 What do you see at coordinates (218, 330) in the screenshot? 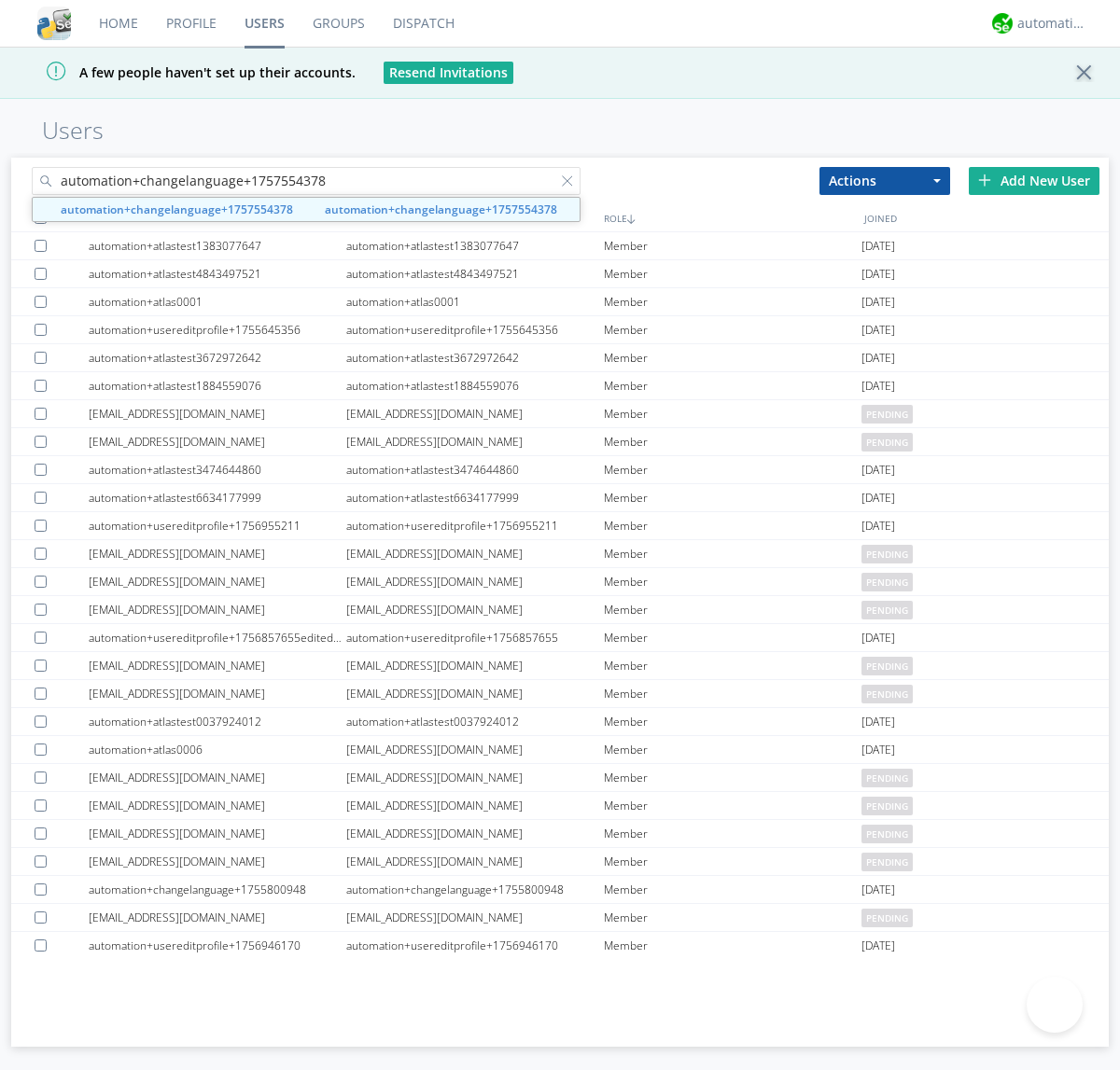
I see `div: automation+usereditprofile+1755645356` at bounding box center [218, 330].